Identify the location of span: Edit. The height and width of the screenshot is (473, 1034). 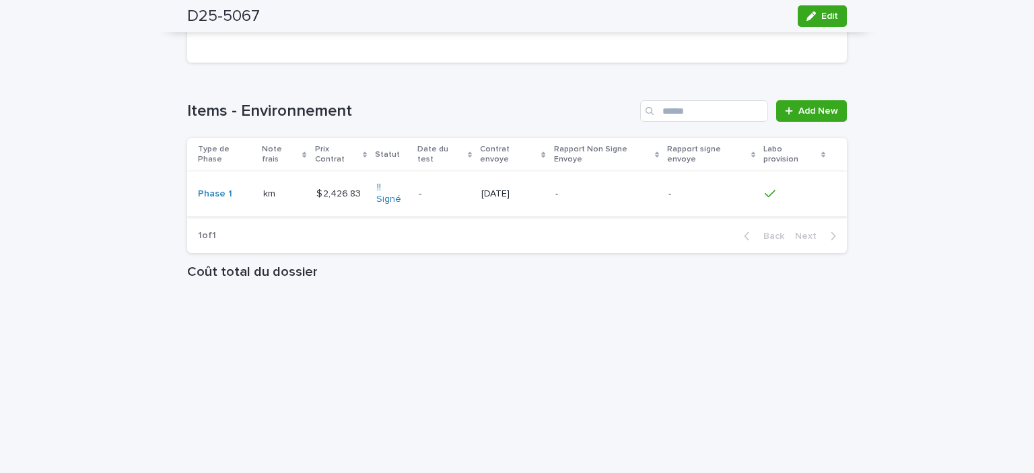
(829, 16).